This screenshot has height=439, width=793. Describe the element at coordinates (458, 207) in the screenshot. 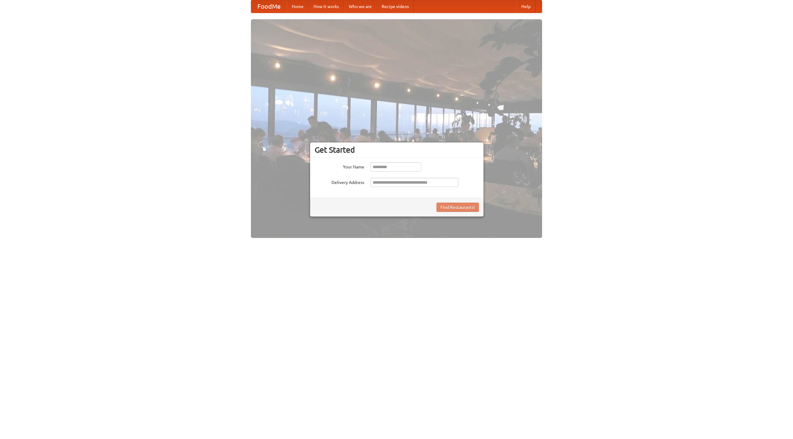

I see `button: Find Restaurants!` at that location.